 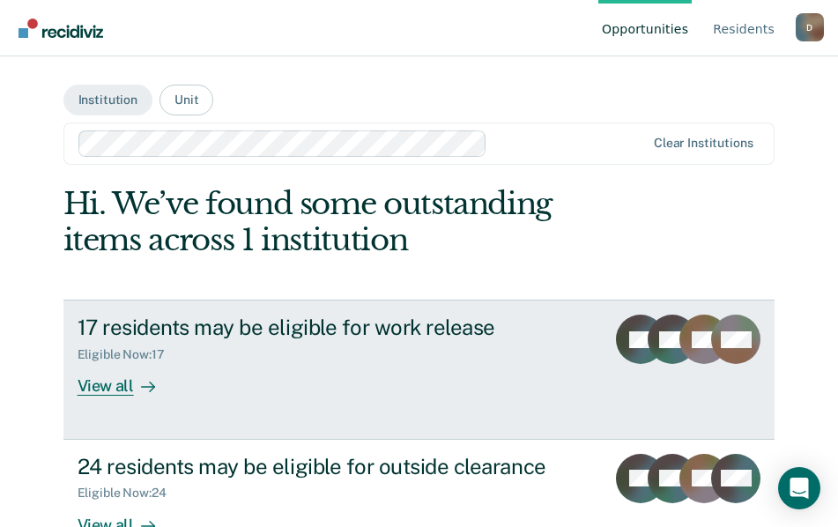 What do you see at coordinates (799, 488) in the screenshot?
I see `div: Open Intercom Messenger` at bounding box center [799, 488].